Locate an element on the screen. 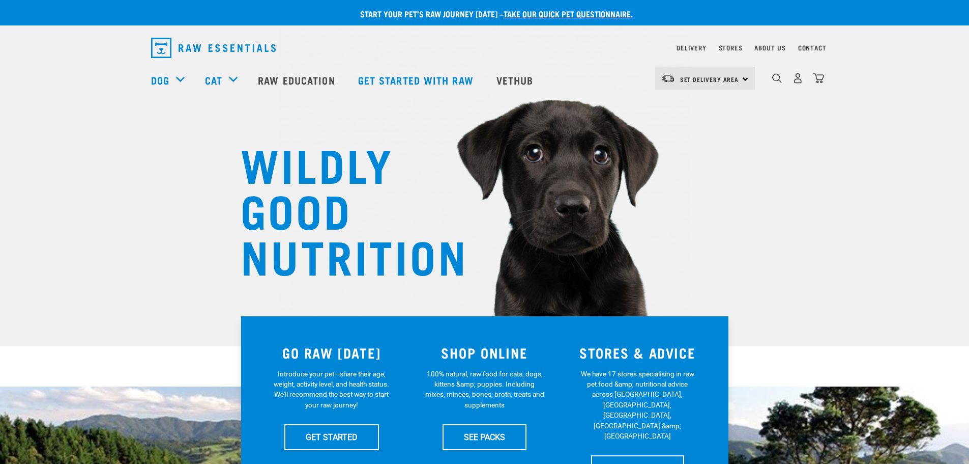  a: Delivery is located at coordinates (692, 47).